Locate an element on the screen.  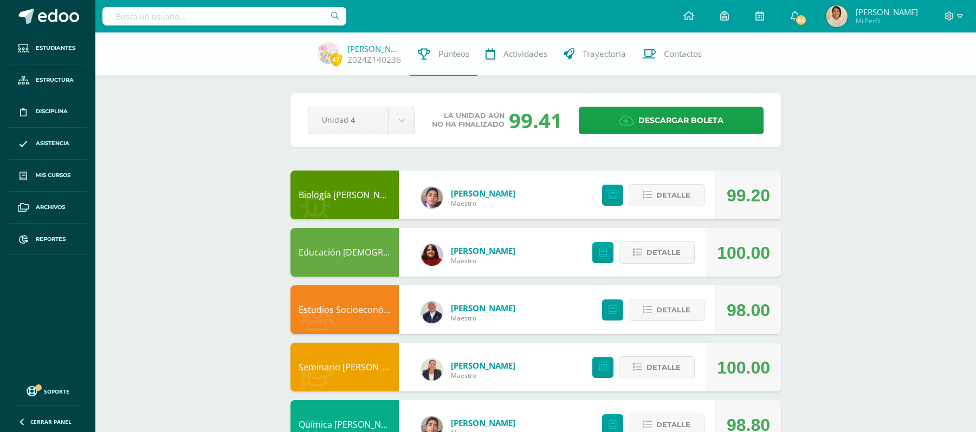
img: 8a9643c1d9fe29367a6b5a0e38b41c38.png is located at coordinates (432, 313).